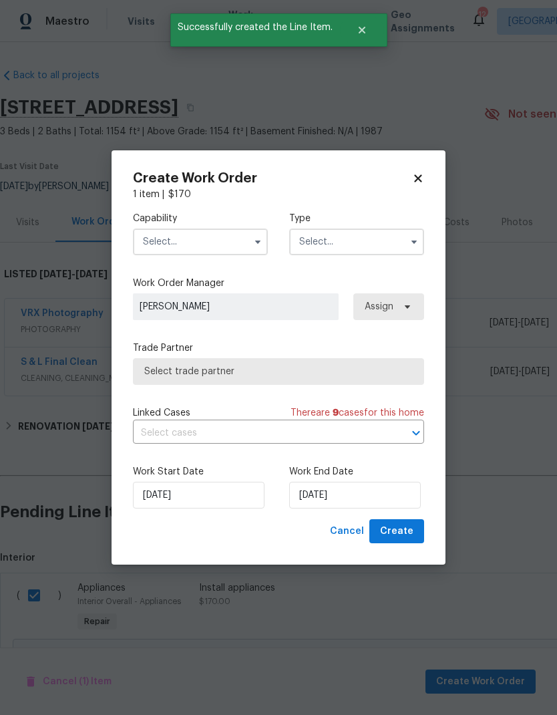 The height and width of the screenshot is (715, 557). I want to click on label: Work Start Date, so click(200, 472).